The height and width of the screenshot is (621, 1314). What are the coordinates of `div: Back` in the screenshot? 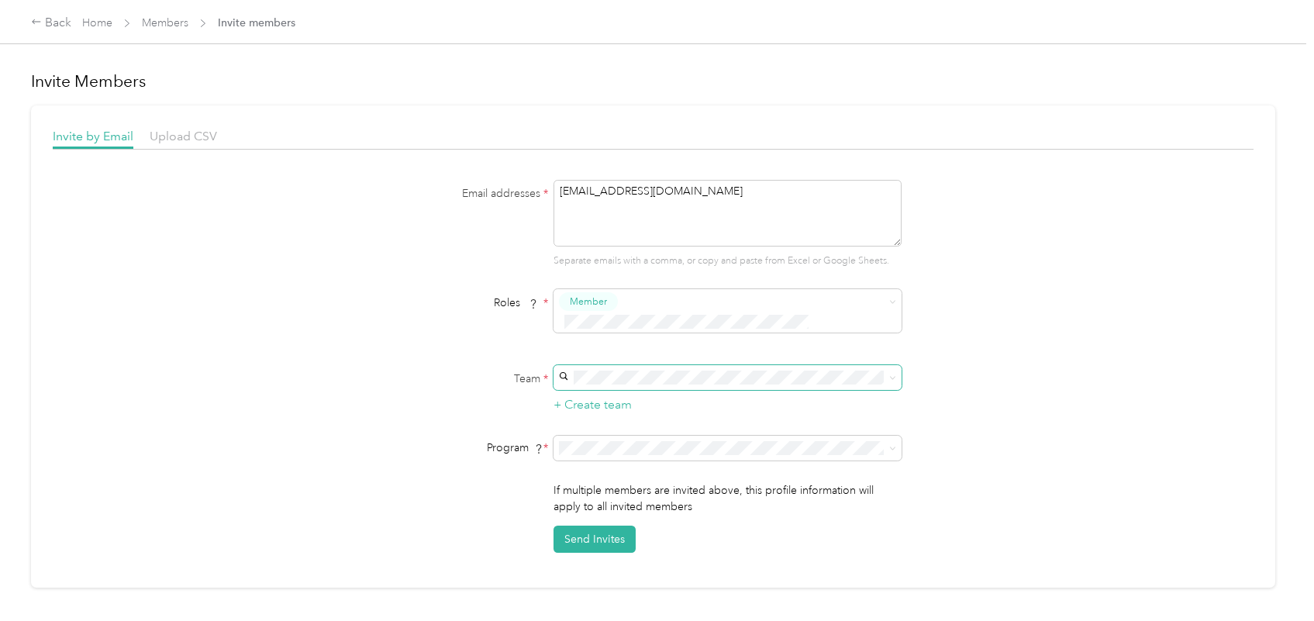 It's located at (51, 23).